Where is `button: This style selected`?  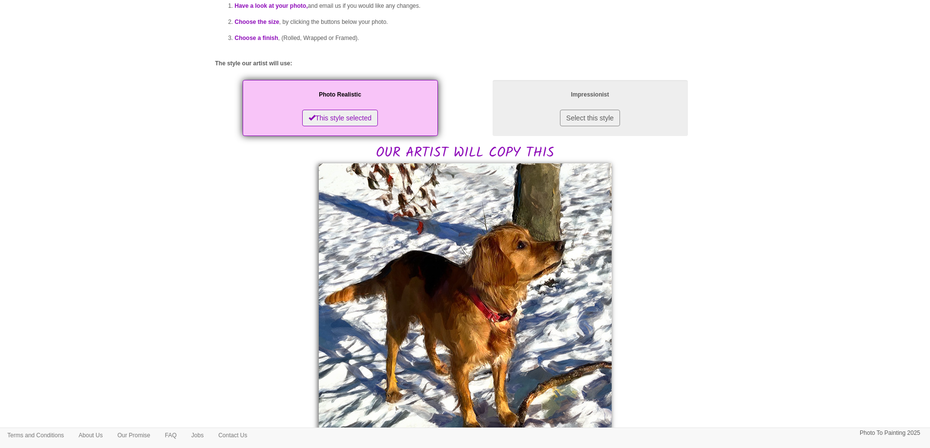
button: This style selected is located at coordinates (340, 118).